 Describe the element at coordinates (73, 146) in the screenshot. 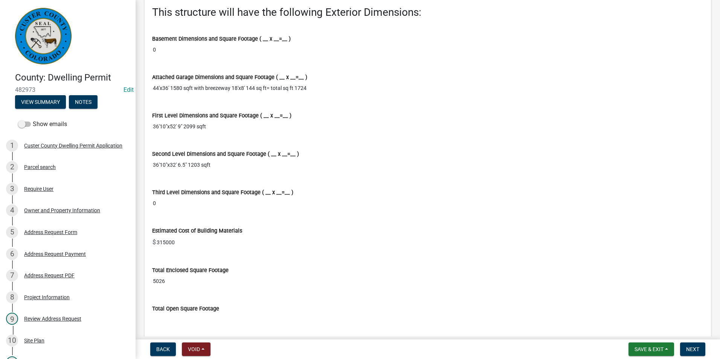

I see `div: Custer County Dwelling Permit Application` at that location.